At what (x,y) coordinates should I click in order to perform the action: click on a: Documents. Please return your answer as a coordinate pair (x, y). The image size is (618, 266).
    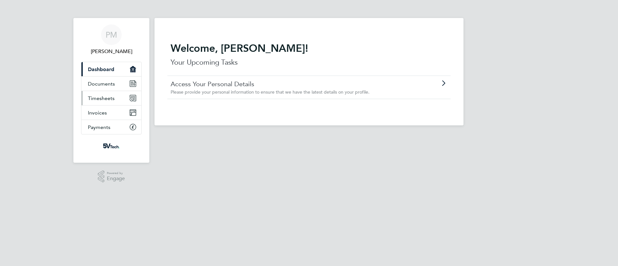
    Looking at the image, I should click on (111, 84).